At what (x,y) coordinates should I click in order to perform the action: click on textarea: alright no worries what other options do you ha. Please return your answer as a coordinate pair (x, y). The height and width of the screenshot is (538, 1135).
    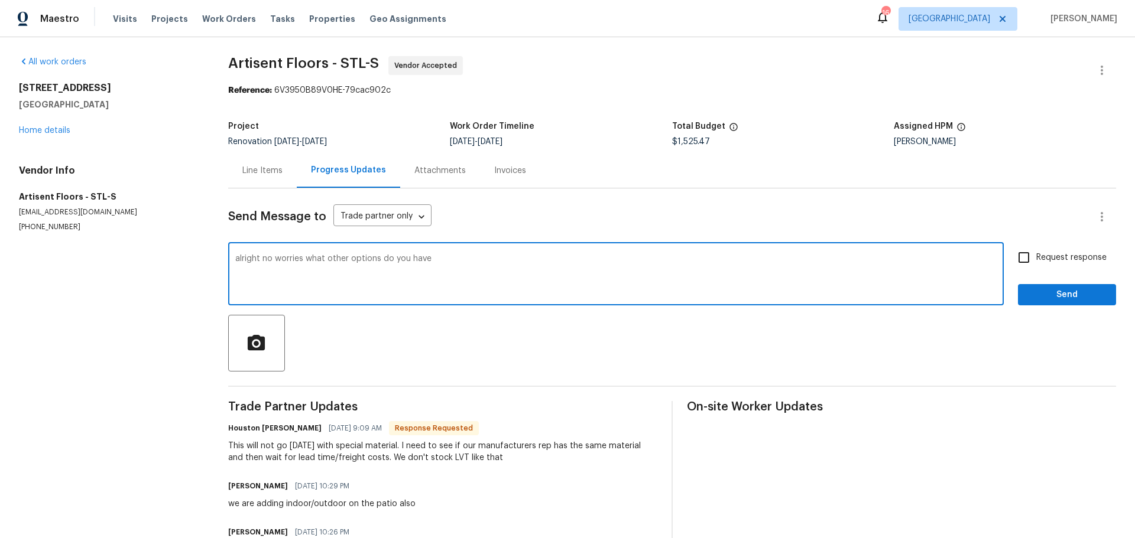
    Looking at the image, I should click on (616, 275).